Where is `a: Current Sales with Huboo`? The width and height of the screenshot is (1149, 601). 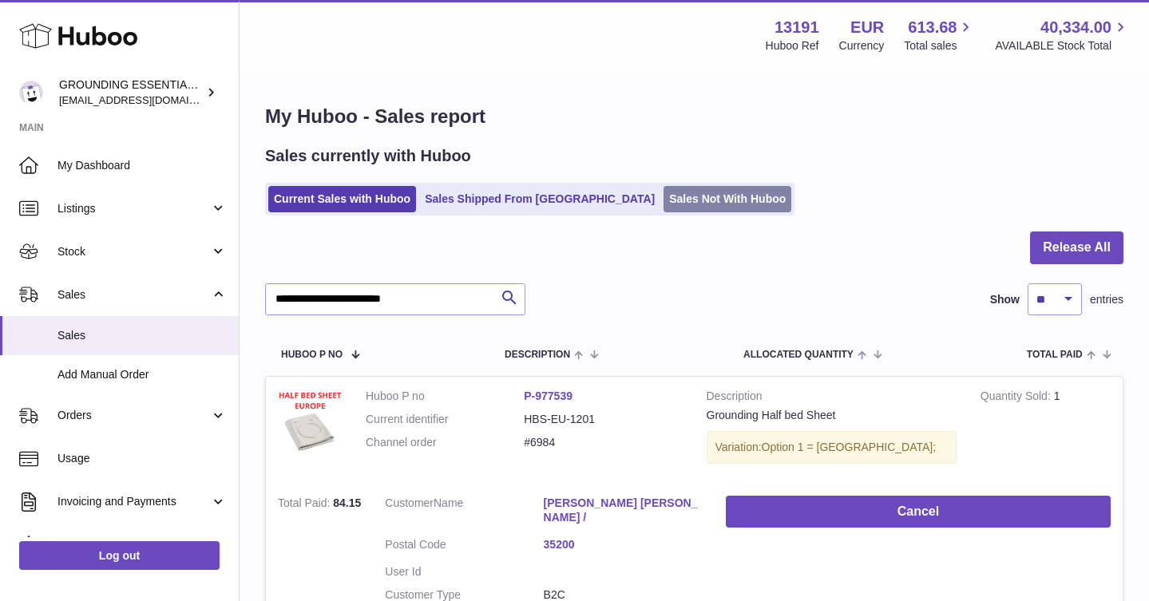
a: Current Sales with Huboo is located at coordinates (342, 199).